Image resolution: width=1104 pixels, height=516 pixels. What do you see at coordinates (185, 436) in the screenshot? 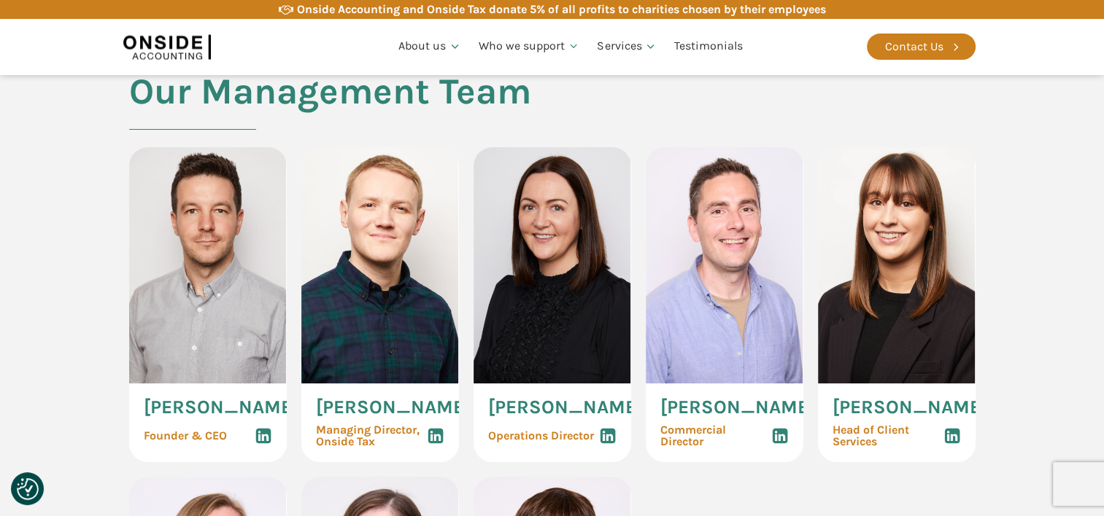
I see `span: Founder & CEO` at bounding box center [185, 436].